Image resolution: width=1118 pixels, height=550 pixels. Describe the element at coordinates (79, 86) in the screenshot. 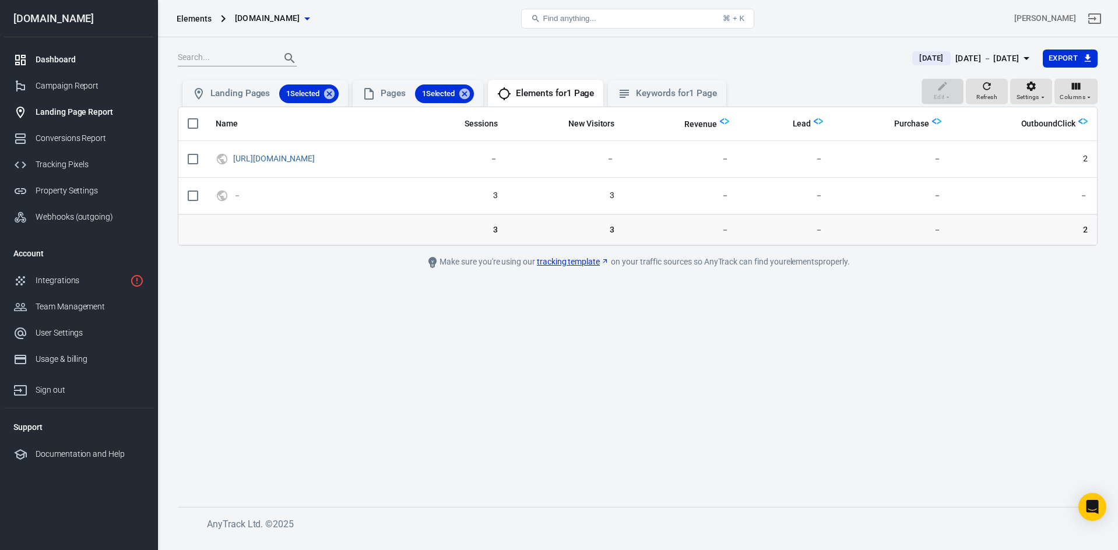

I see `a: Campaign Report` at that location.